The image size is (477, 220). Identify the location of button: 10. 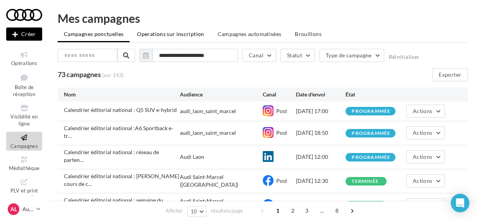
(197, 211).